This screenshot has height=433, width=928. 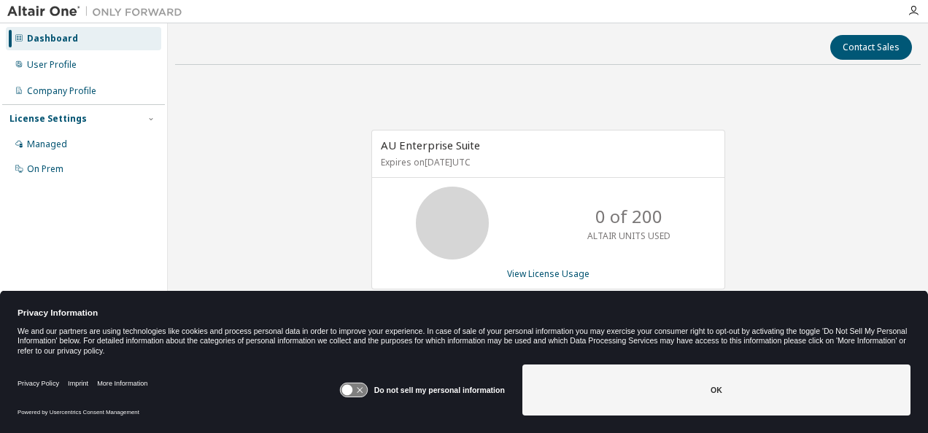 I want to click on div: Company Profile, so click(x=61, y=91).